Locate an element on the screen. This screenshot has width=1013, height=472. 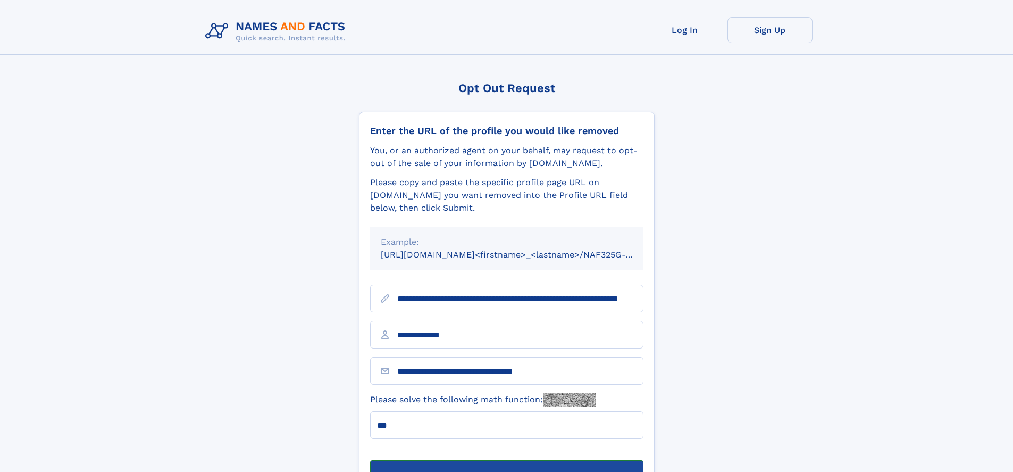
img: Logo Names and Facts is located at coordinates (278, 31).